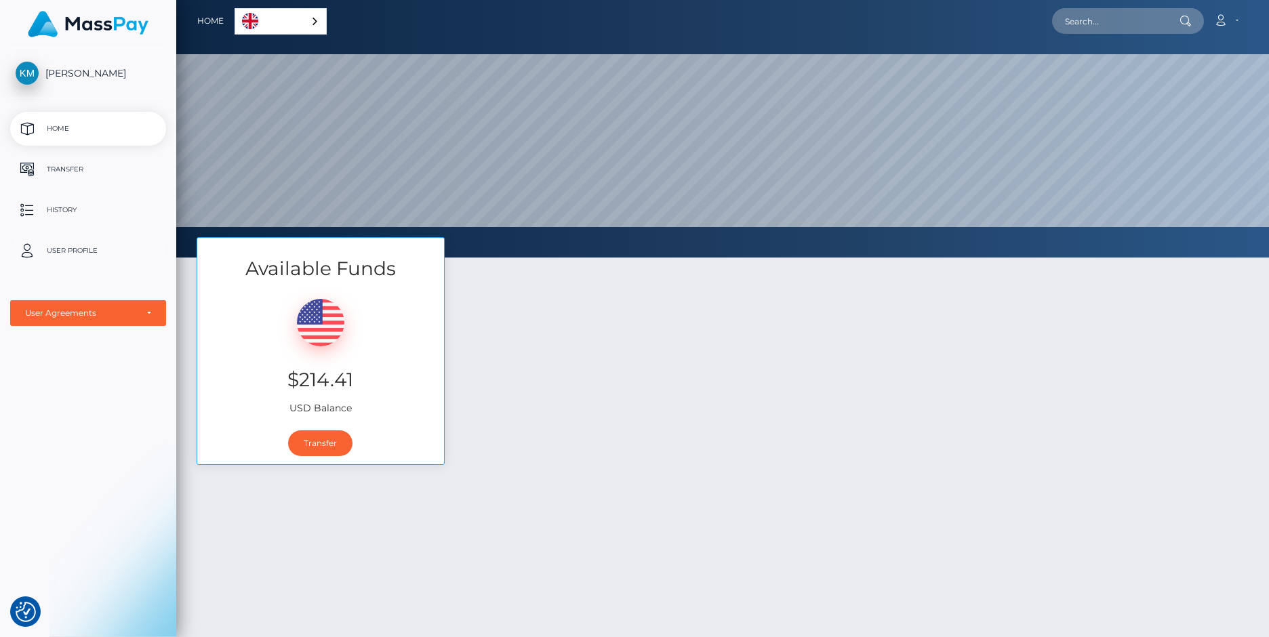 Image resolution: width=1269 pixels, height=637 pixels. Describe the element at coordinates (281, 21) in the screenshot. I see `a: English` at that location.